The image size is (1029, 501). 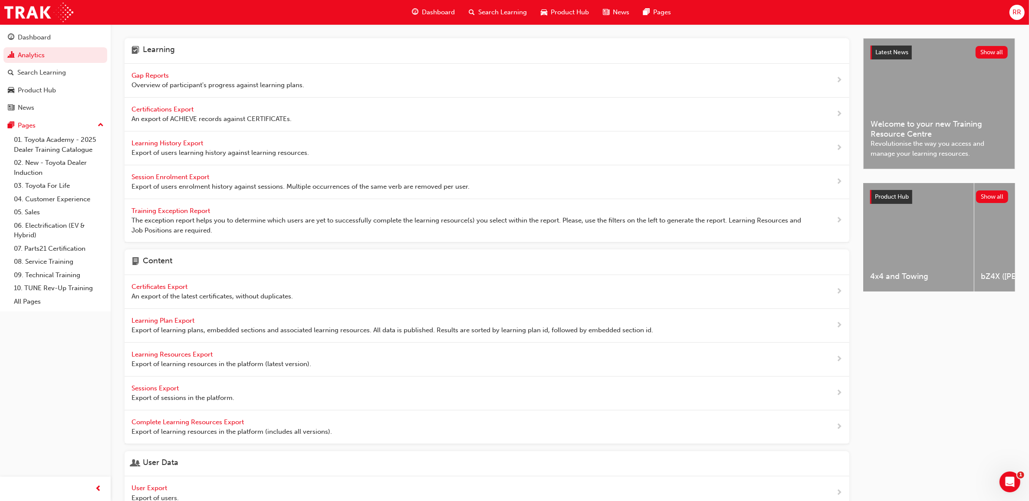 What do you see at coordinates (11, 56) in the screenshot?
I see `span: chart-icon` at bounding box center [11, 56].